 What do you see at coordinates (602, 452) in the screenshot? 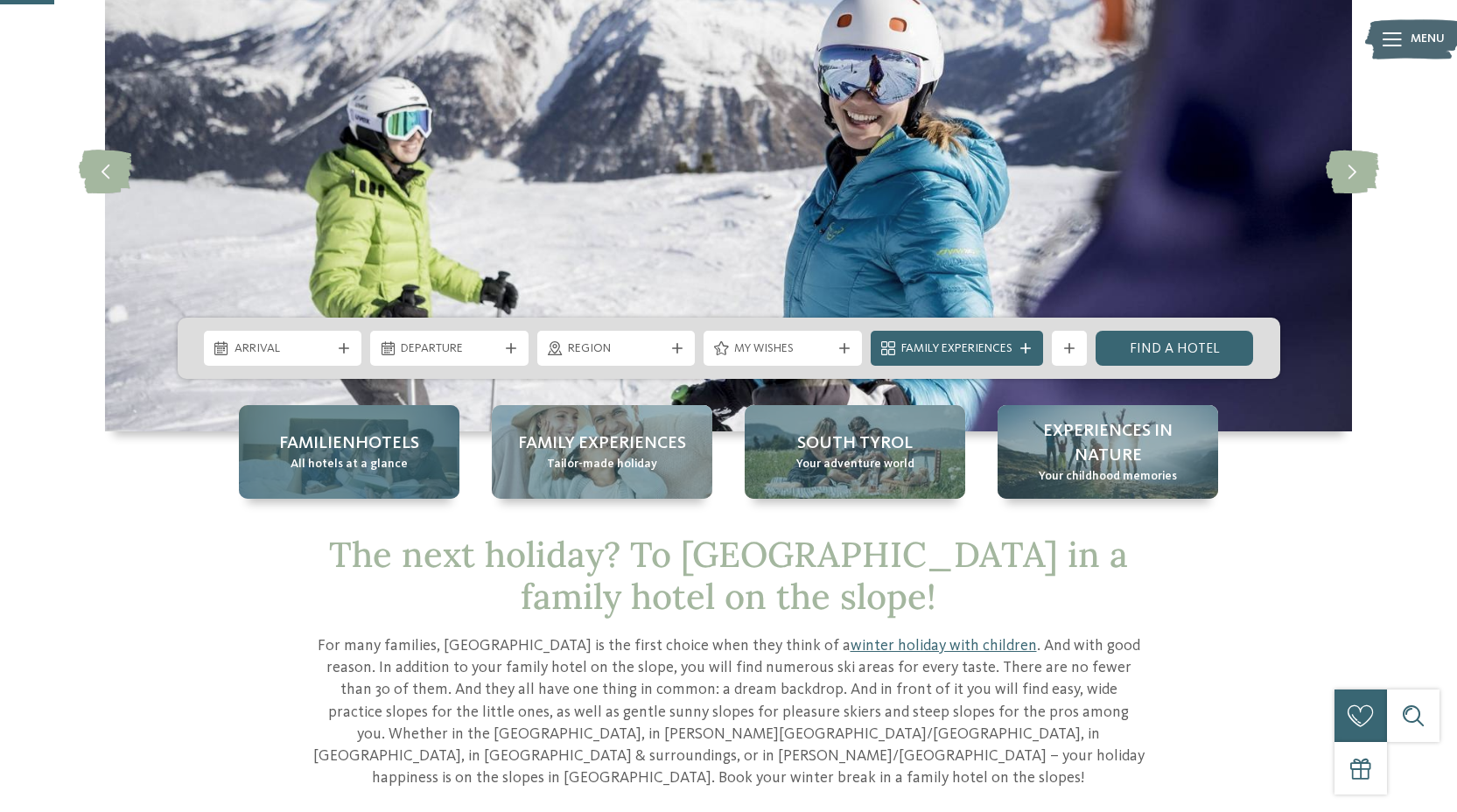
I see `a: Family hotel on the slope = boundless fun Family Experiences Tailor-made holiday` at bounding box center [602, 452].